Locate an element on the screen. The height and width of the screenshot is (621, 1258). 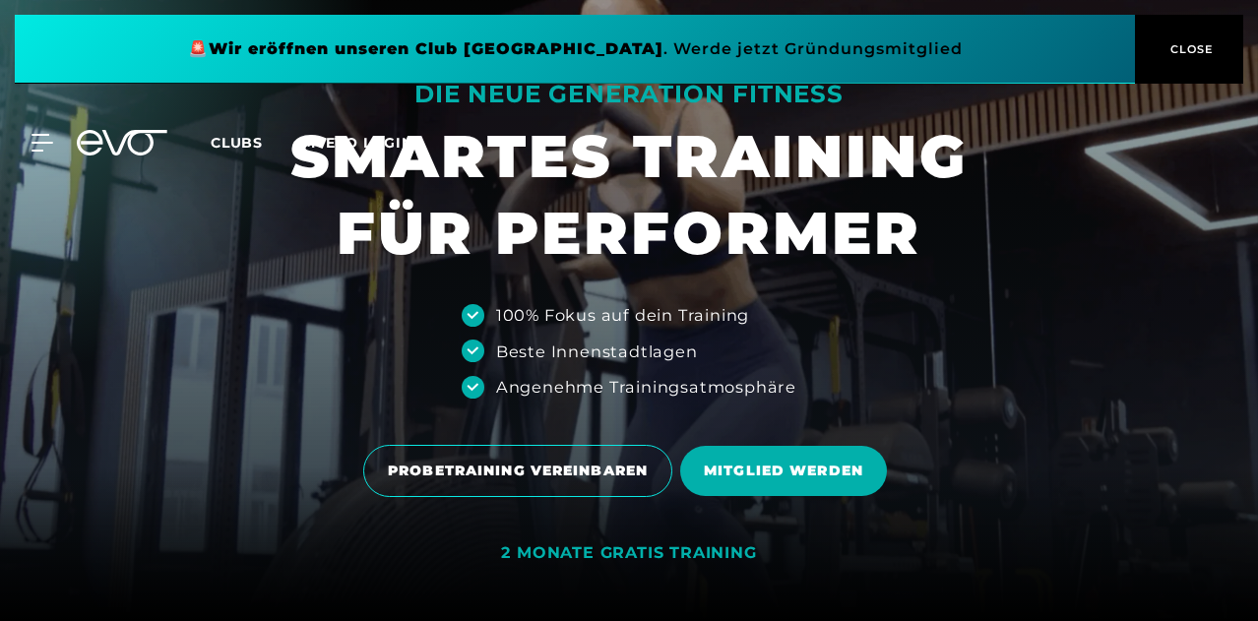
a: en is located at coordinates (475, 143).